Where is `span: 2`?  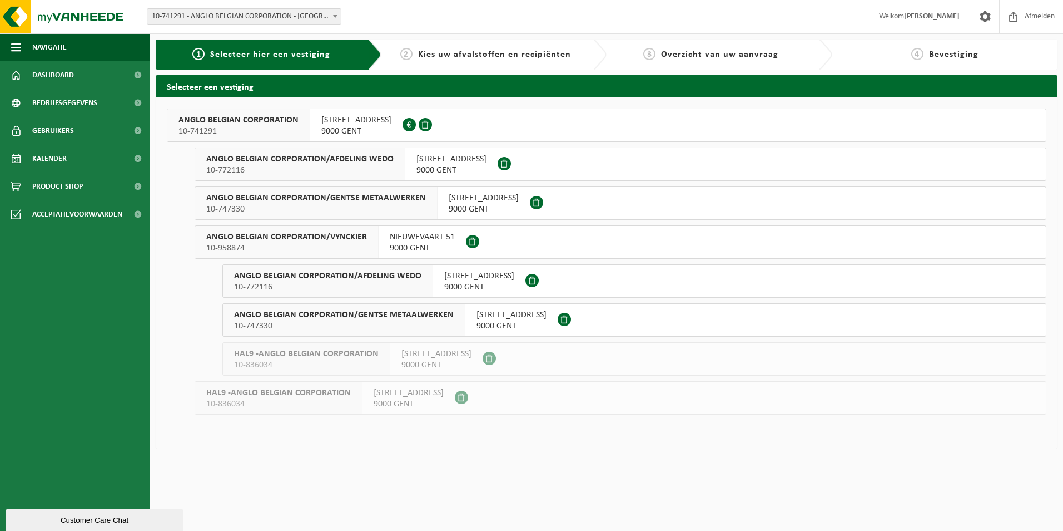
span: 2 is located at coordinates (407, 54).